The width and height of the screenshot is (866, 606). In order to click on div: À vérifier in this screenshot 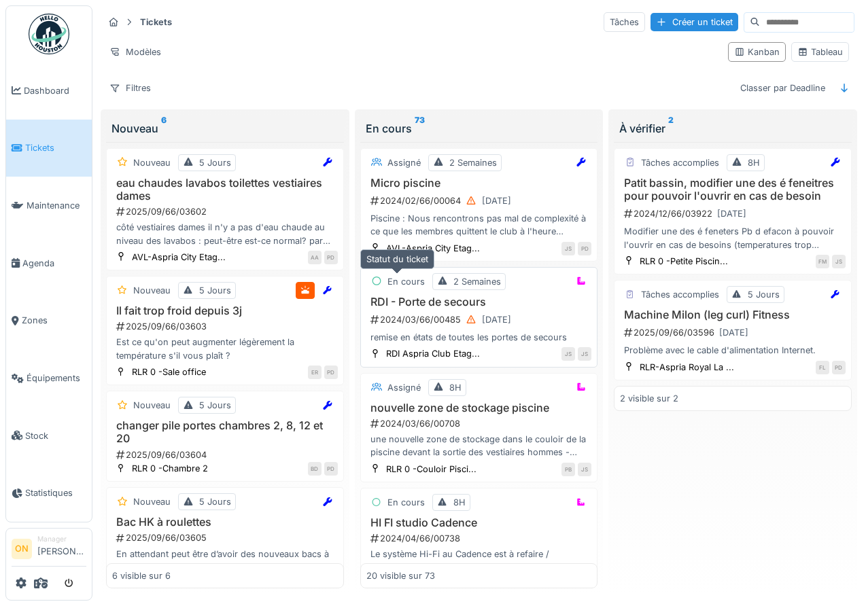, I will do `click(732, 128)`.